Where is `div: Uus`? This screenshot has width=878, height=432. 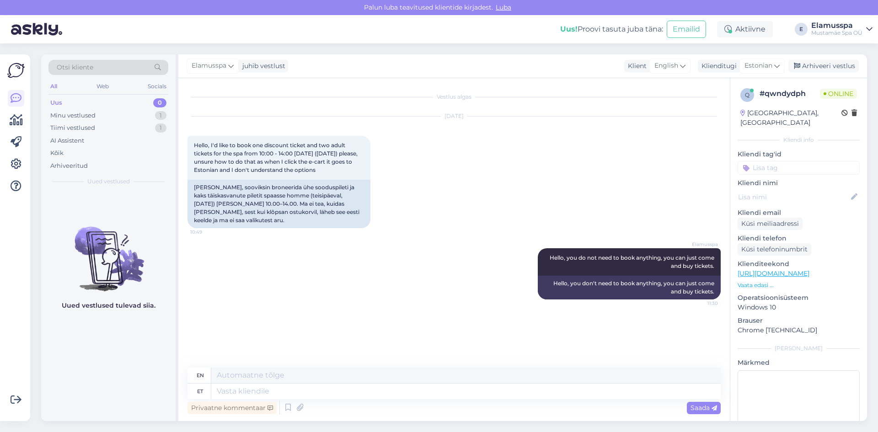 div: Uus is located at coordinates (56, 103).